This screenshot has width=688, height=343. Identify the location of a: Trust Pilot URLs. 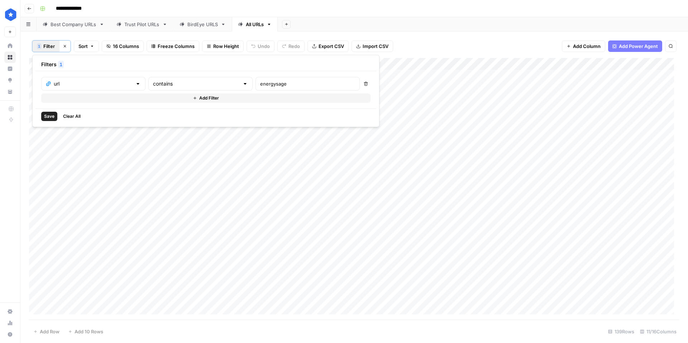
(142, 24).